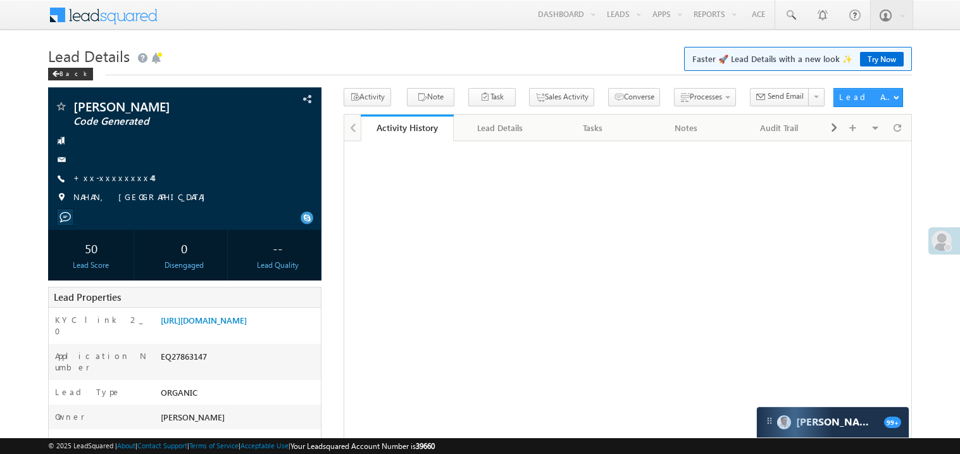 The height and width of the screenshot is (454, 960). I want to click on div: Activity History, so click(407, 127).